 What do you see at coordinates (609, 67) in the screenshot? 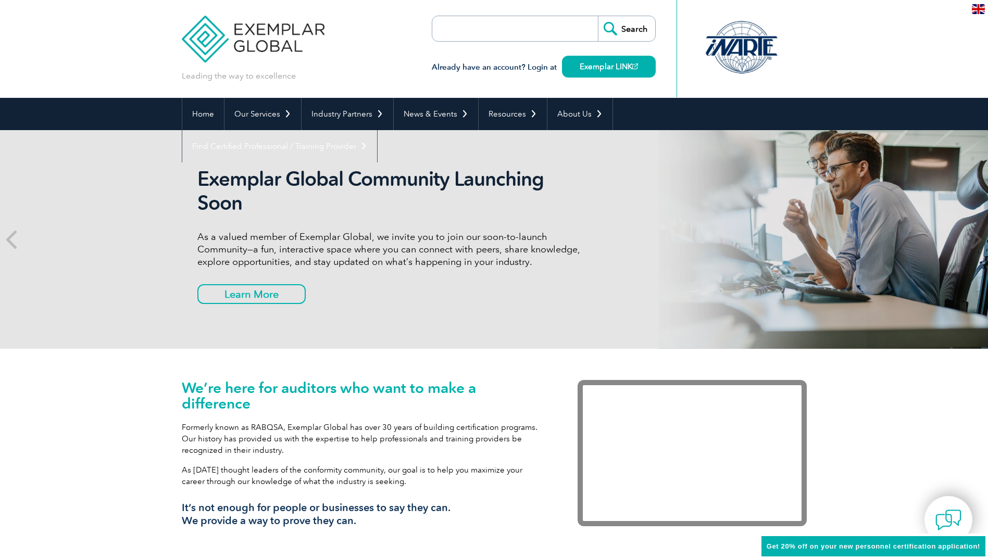
I see `a: Exemplar LINK` at bounding box center [609, 67].